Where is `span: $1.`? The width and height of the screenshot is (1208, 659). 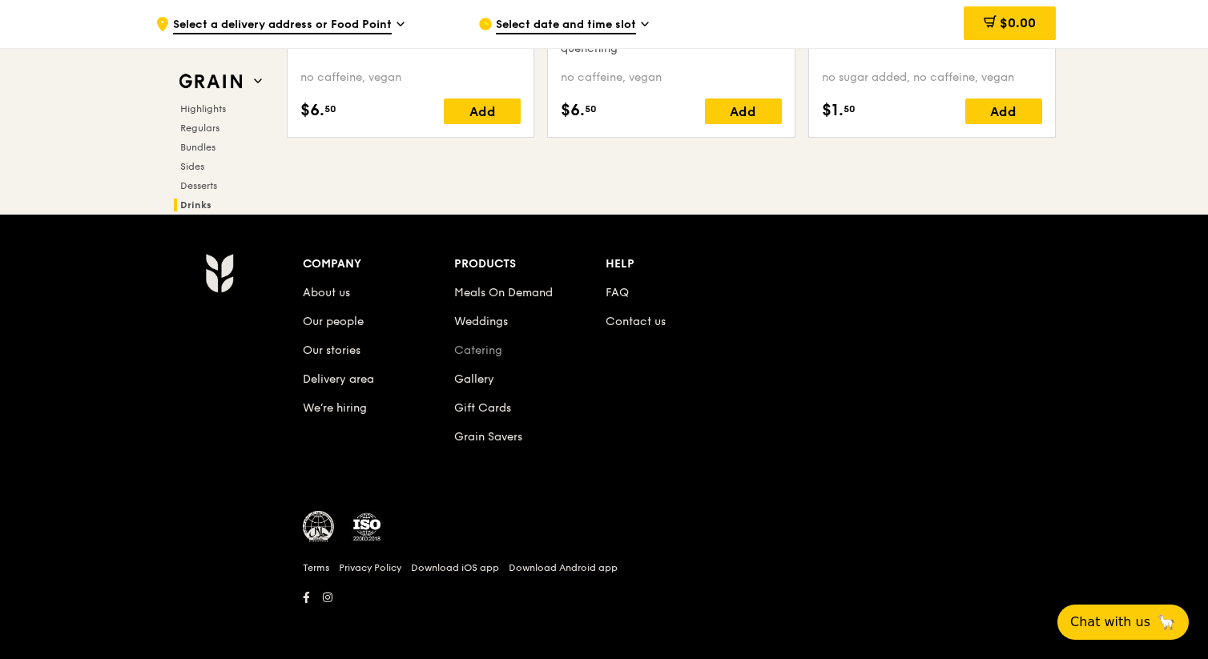 span: $1. is located at coordinates (832, 111).